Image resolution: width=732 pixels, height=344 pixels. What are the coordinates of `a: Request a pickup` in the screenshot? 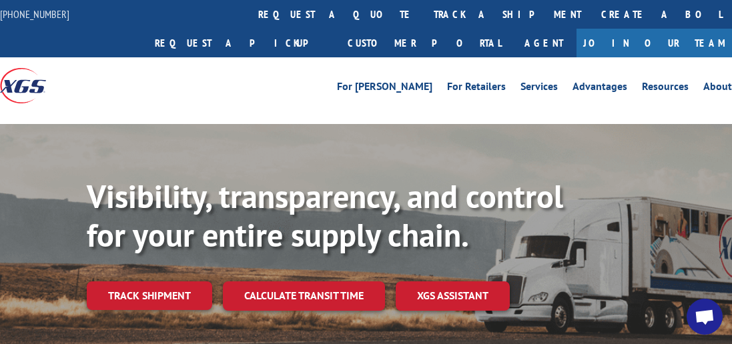 It's located at (241, 43).